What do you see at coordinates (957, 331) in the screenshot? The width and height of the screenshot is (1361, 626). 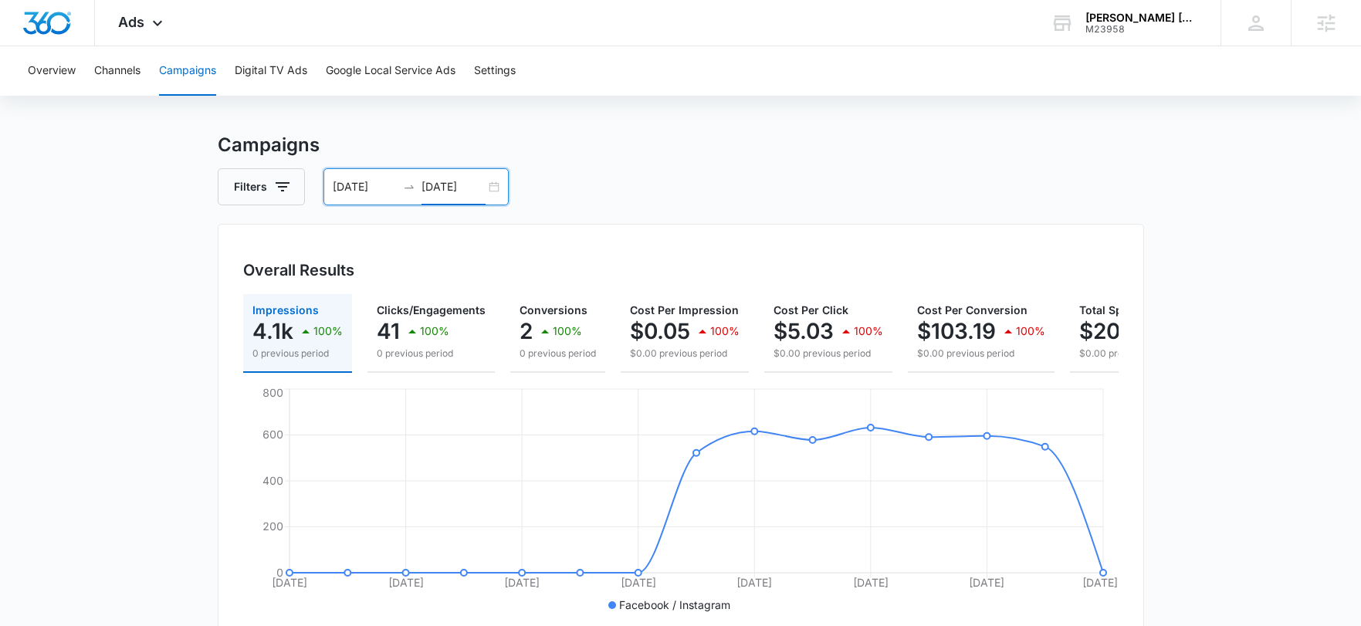 I see `p: $103.19` at bounding box center [957, 331].